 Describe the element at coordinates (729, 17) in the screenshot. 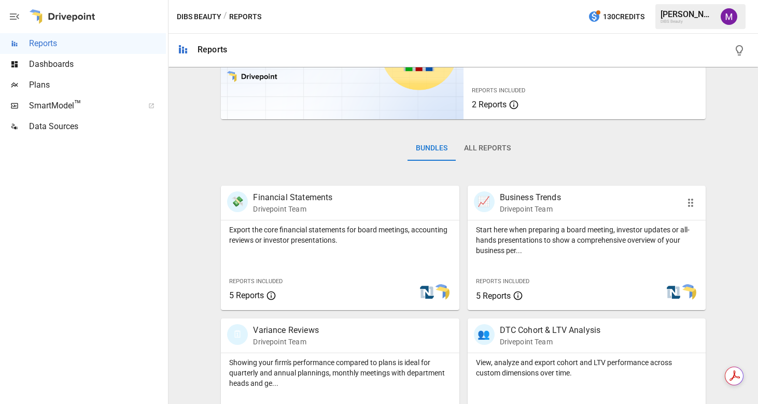

I see `button: Mindy Luong` at that location.